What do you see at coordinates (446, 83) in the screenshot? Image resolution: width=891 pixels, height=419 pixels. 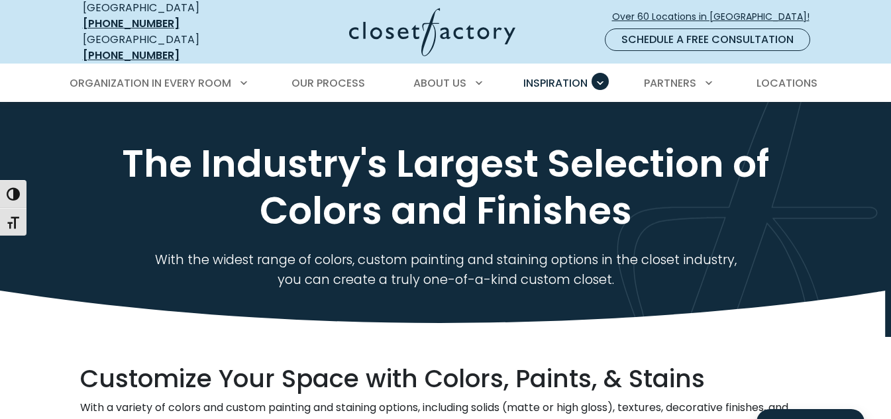 I see `nav: Primary Menu` at bounding box center [446, 83].